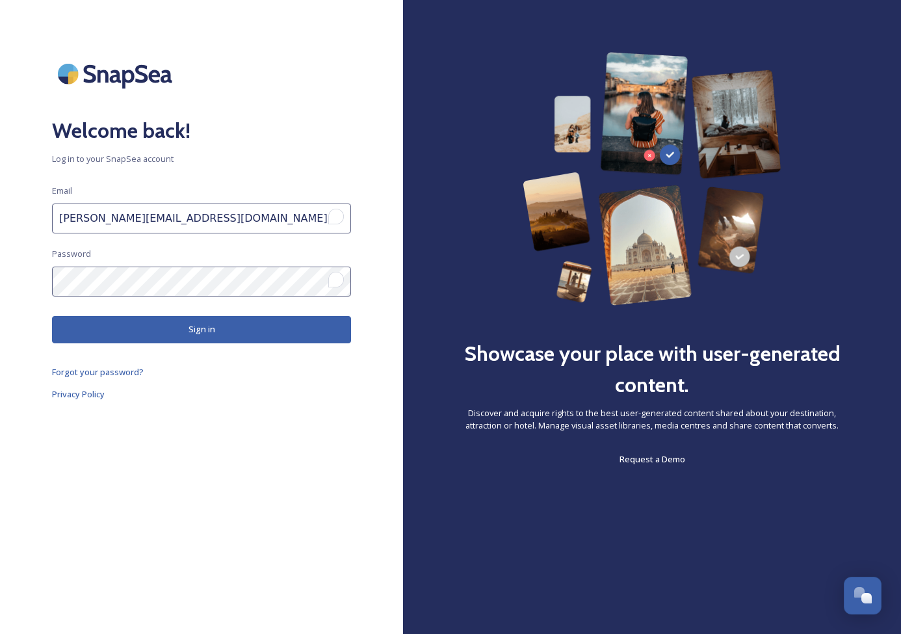 The width and height of the screenshot is (901, 634). What do you see at coordinates (652, 459) in the screenshot?
I see `a: Request a Demo` at bounding box center [652, 459].